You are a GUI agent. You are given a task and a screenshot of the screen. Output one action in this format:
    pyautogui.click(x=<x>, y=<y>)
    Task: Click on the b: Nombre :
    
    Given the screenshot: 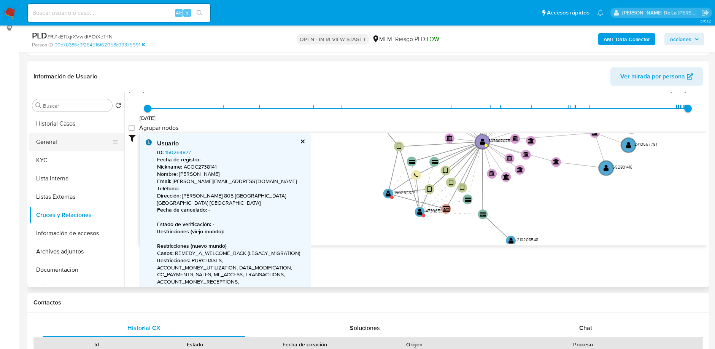 What is the action you would take?
    pyautogui.click(x=167, y=174)
    